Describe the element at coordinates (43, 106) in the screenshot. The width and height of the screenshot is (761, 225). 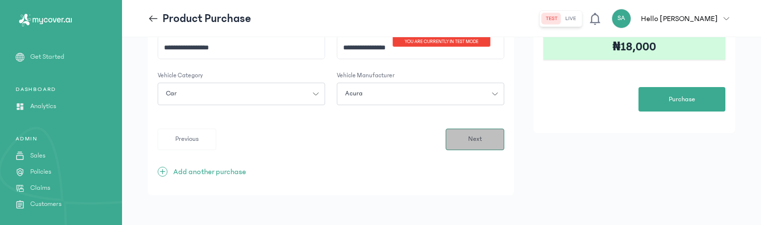
I see `p: Analytics` at that location.